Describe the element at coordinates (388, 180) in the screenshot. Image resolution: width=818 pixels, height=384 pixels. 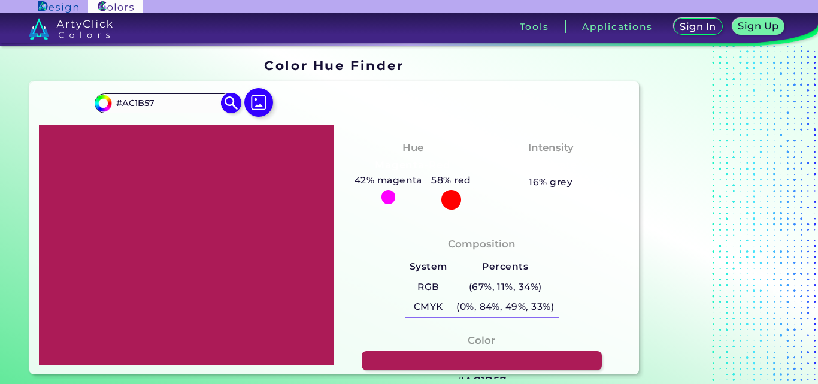
I see `h5: 42% magenta` at that location.